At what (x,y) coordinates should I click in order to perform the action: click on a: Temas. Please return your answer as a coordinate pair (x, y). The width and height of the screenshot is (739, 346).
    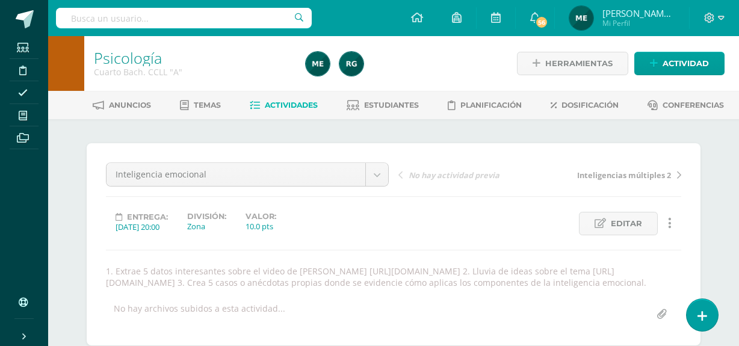
    Looking at the image, I should click on (200, 105).